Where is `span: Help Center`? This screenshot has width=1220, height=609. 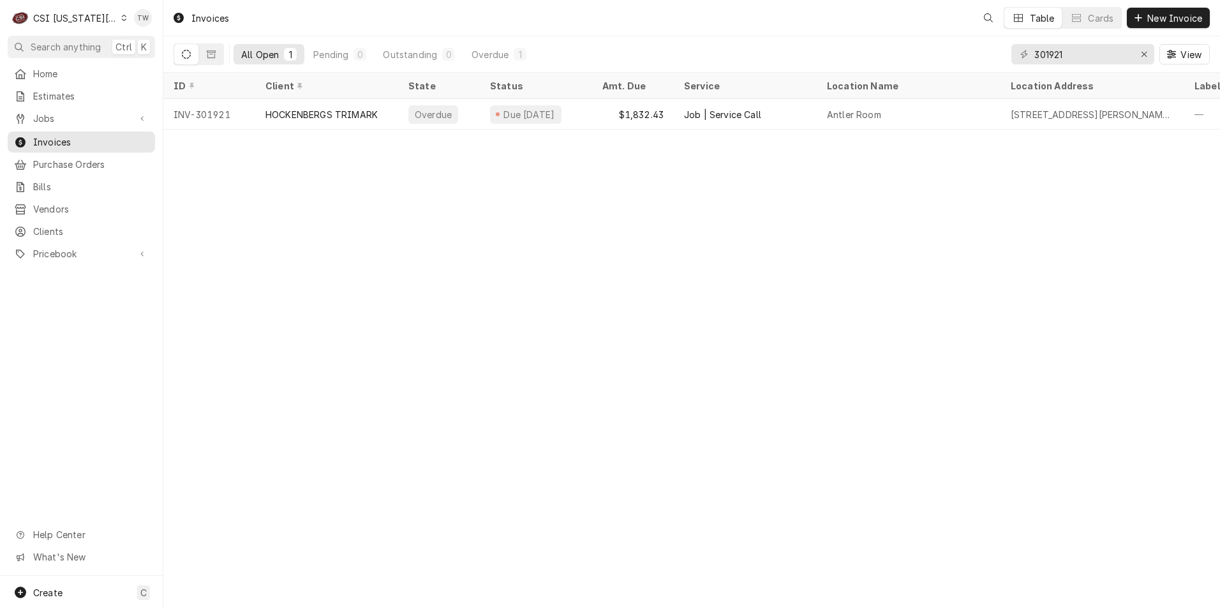
span: Help Center is located at coordinates (90, 534).